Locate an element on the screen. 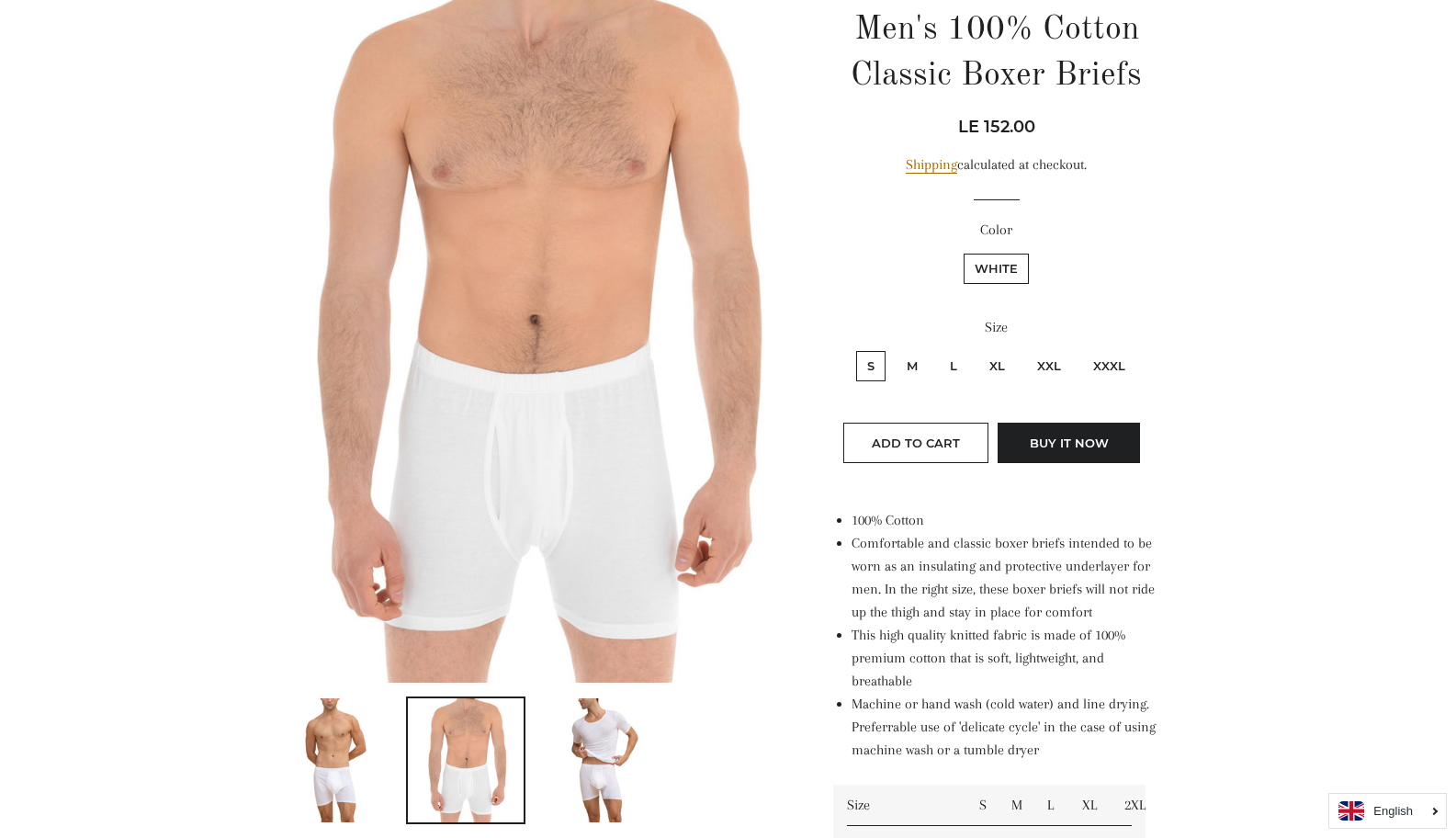 The image size is (1456, 838). label: L is located at coordinates (954, 366).